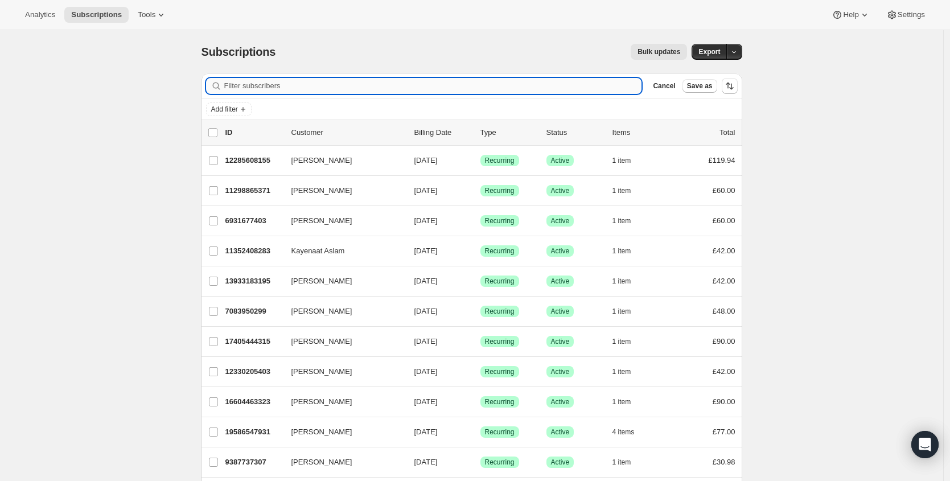 The width and height of the screenshot is (950, 481). Describe the element at coordinates (254, 221) in the screenshot. I see `p: 6931677403` at that location.